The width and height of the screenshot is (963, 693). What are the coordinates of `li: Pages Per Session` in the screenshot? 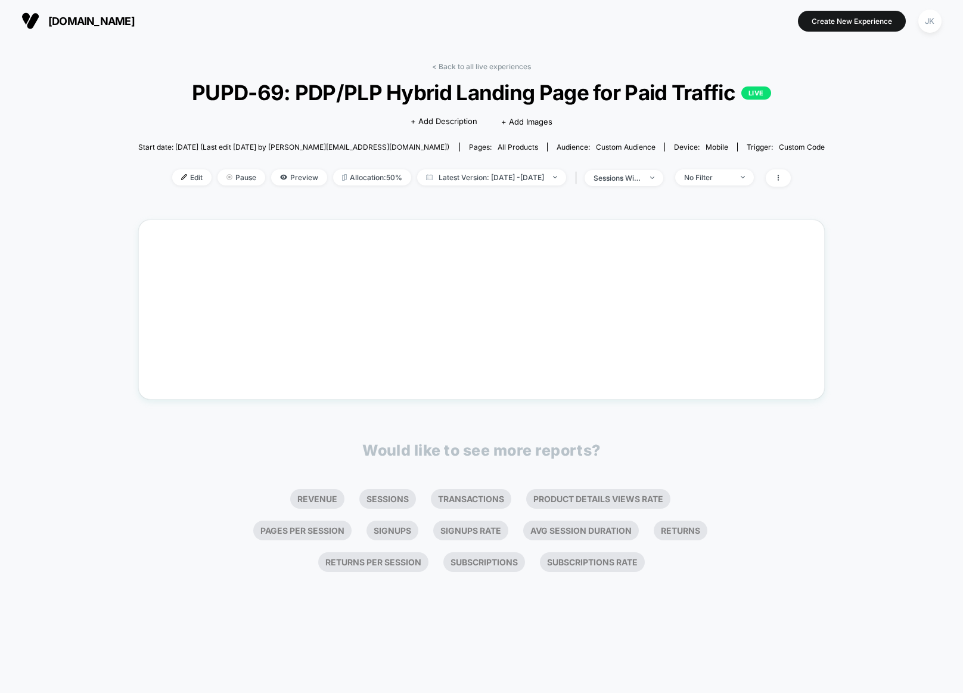 It's located at (302, 530).